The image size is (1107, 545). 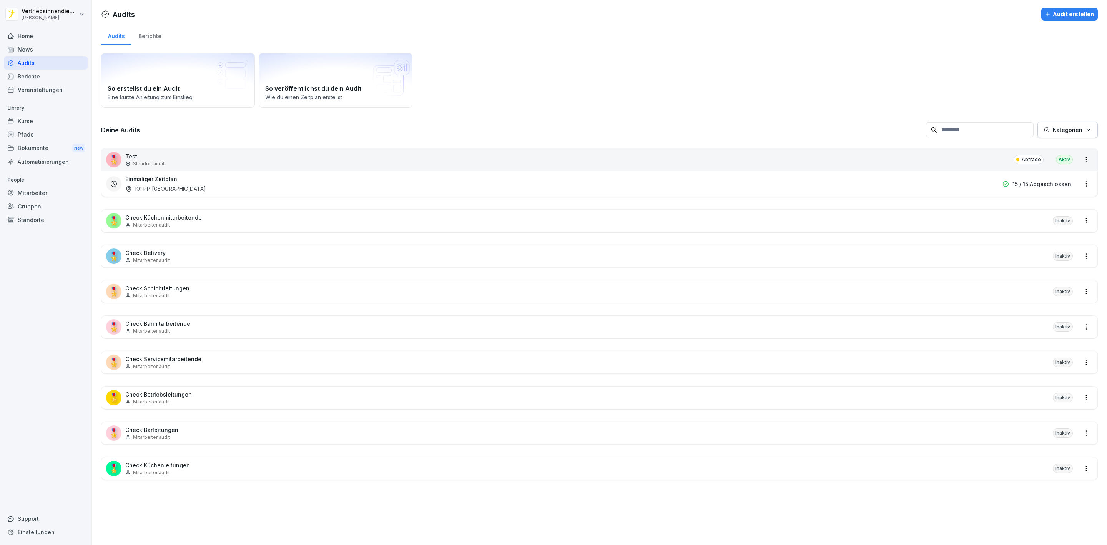 What do you see at coordinates (46, 532) in the screenshot?
I see `div: Einstellungen` at bounding box center [46, 532].